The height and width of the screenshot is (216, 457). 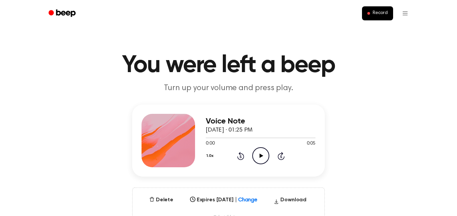 I want to click on button: Delete, so click(x=161, y=200).